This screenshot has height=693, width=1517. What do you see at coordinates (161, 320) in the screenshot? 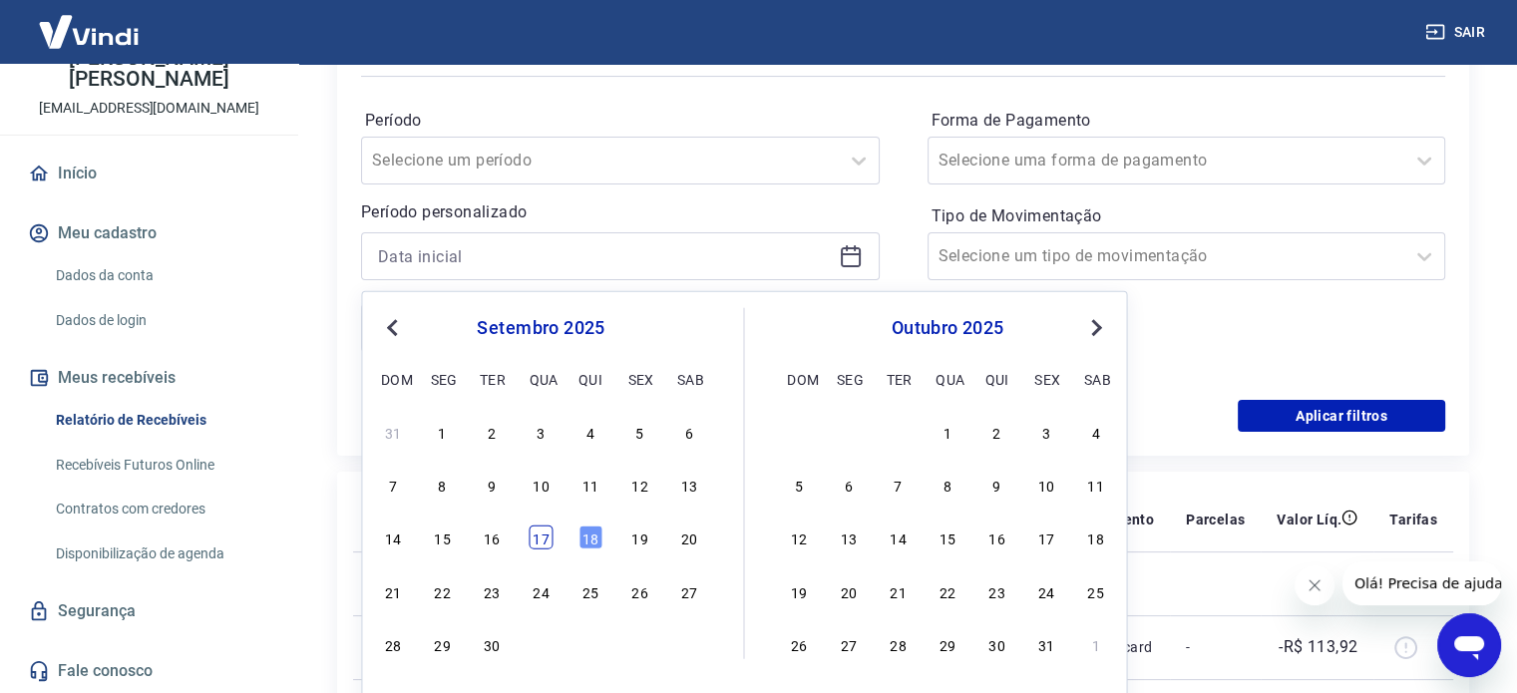
I see `a: Dados de login` at bounding box center [161, 320].